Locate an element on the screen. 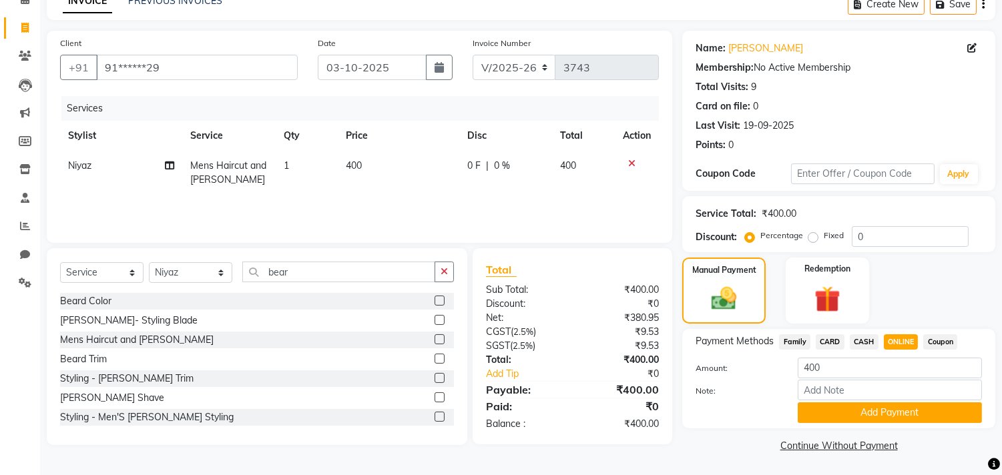  label: Fixed is located at coordinates (834, 236).